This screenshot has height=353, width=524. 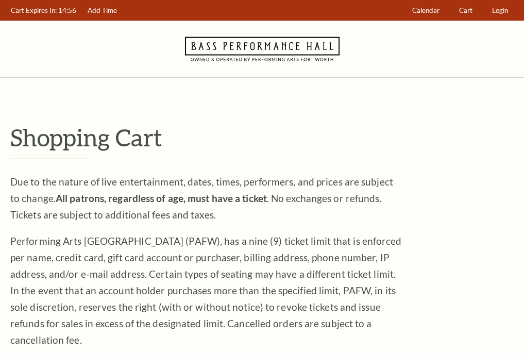 What do you see at coordinates (34, 10) in the screenshot?
I see `span: Cart Expires In:` at bounding box center [34, 10].